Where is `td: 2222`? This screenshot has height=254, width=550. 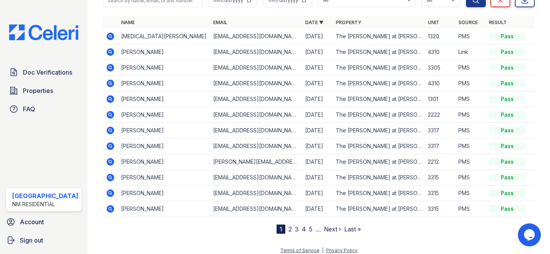
td: 2222 is located at coordinates (440, 115).